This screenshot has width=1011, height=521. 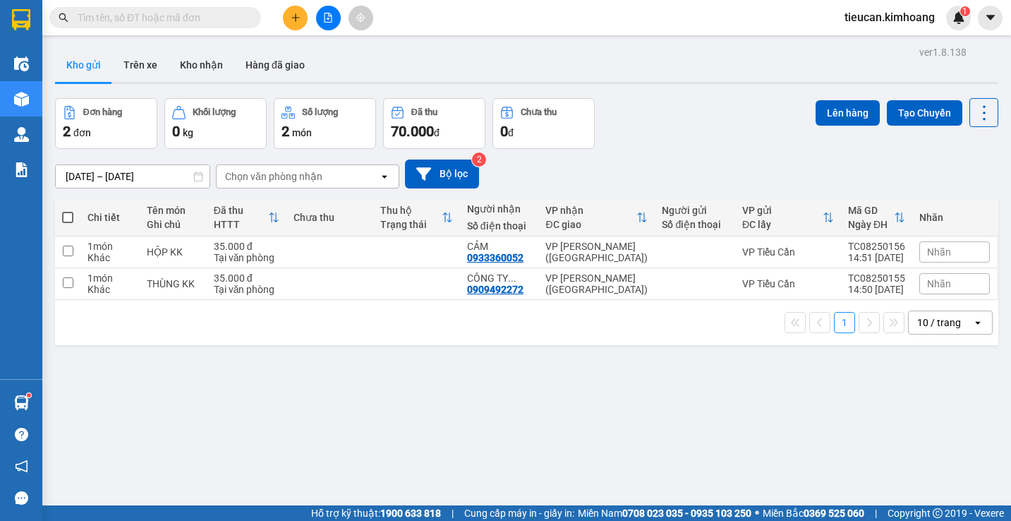 I want to click on span: đơn, so click(x=82, y=133).